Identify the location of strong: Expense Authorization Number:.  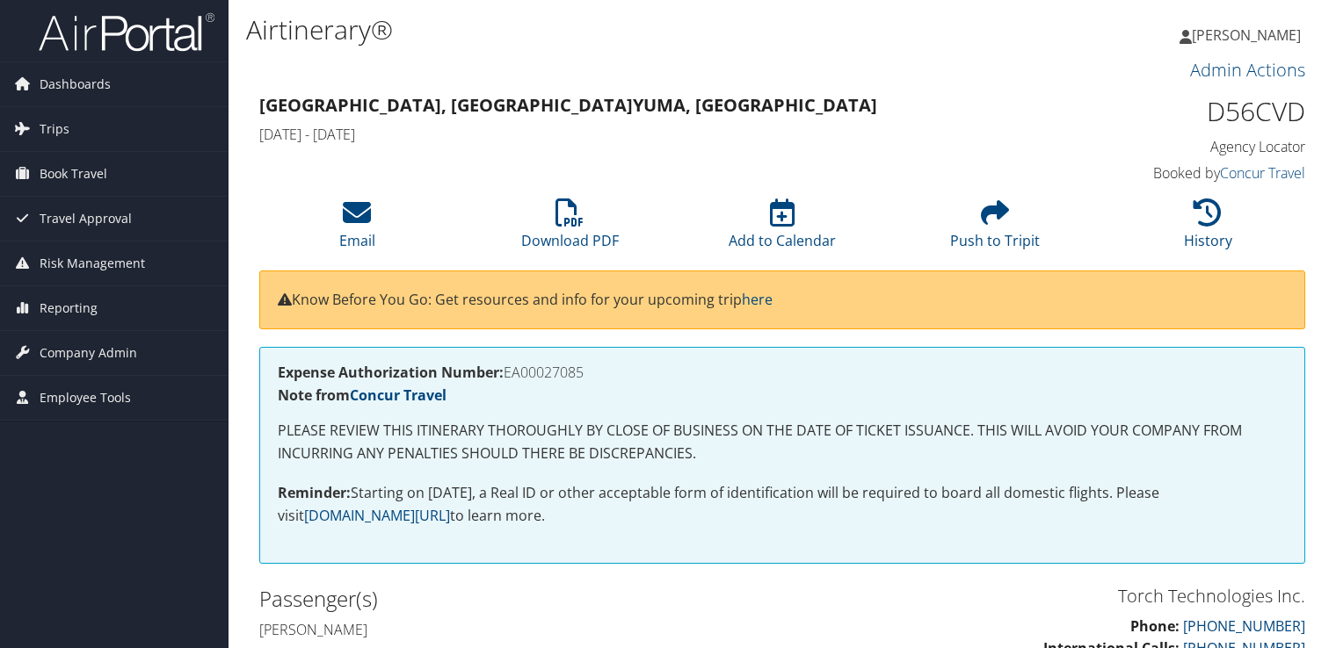
(390, 373).